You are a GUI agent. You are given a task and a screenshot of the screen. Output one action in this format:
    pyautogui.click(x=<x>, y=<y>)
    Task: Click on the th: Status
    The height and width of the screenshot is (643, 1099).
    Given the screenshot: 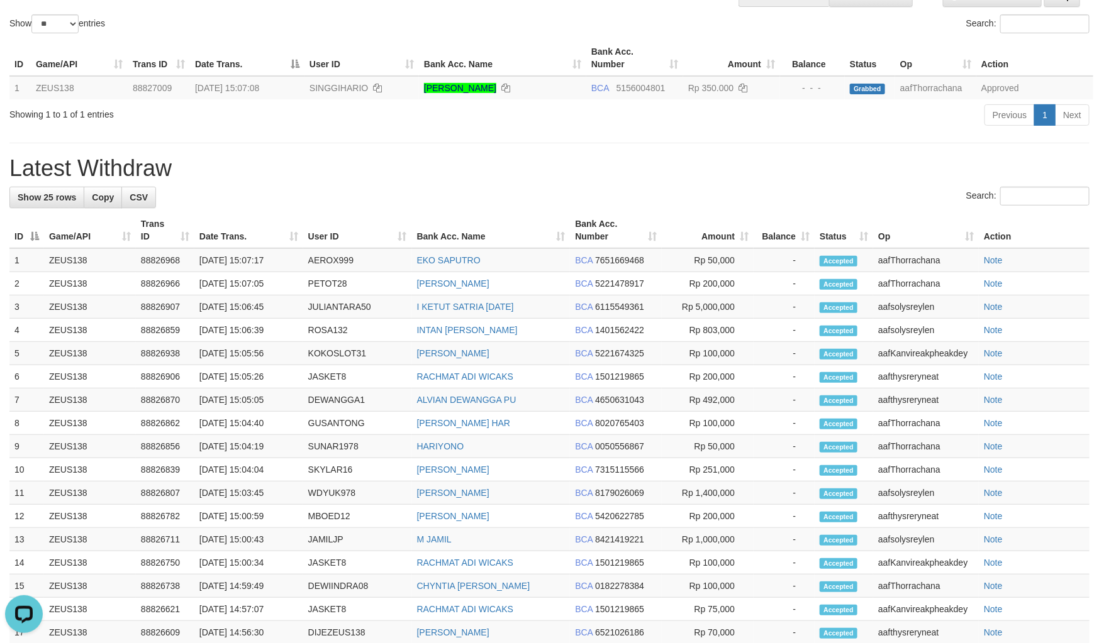 What is the action you would take?
    pyautogui.click(x=870, y=58)
    